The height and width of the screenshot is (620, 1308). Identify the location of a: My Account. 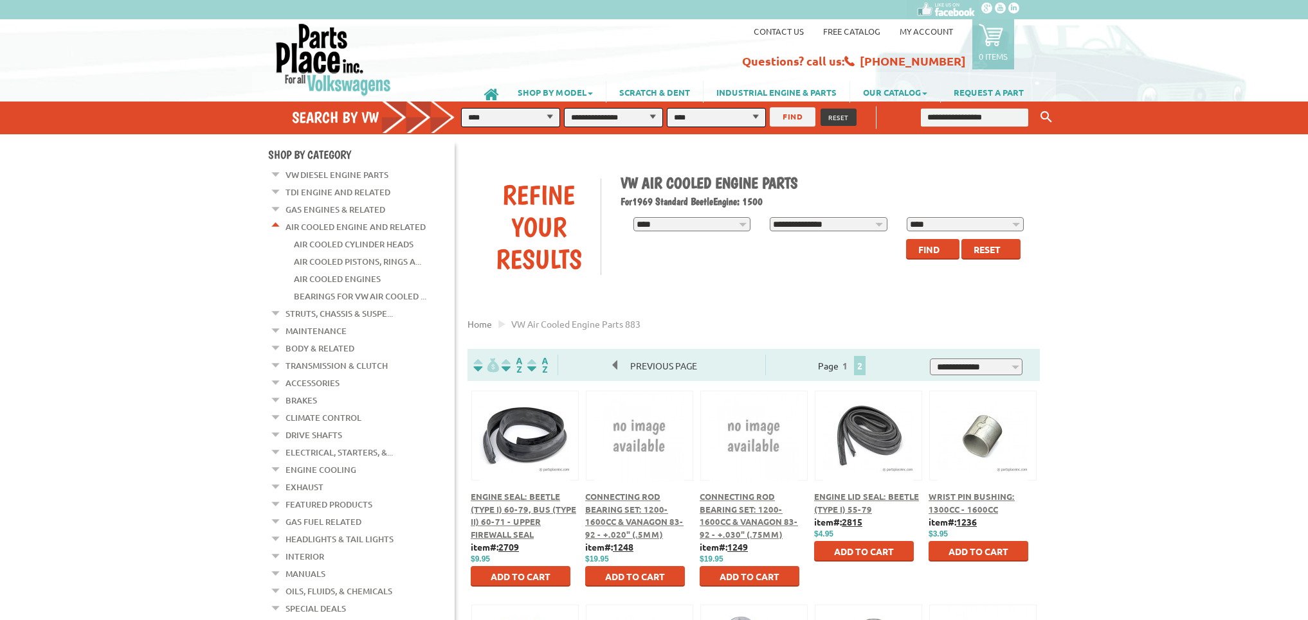
(926, 31).